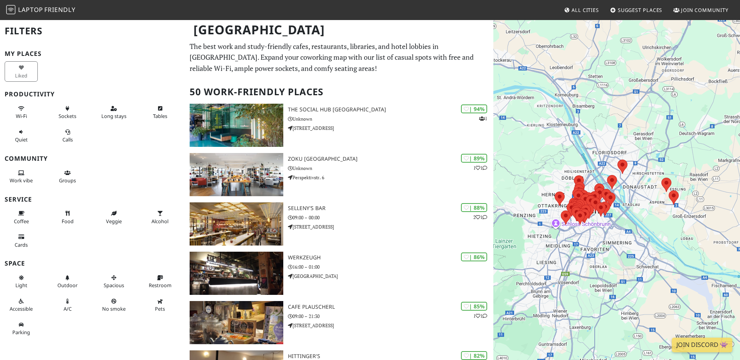 Image resolution: width=740 pixels, height=360 pixels. I want to click on span: Parking, so click(21, 332).